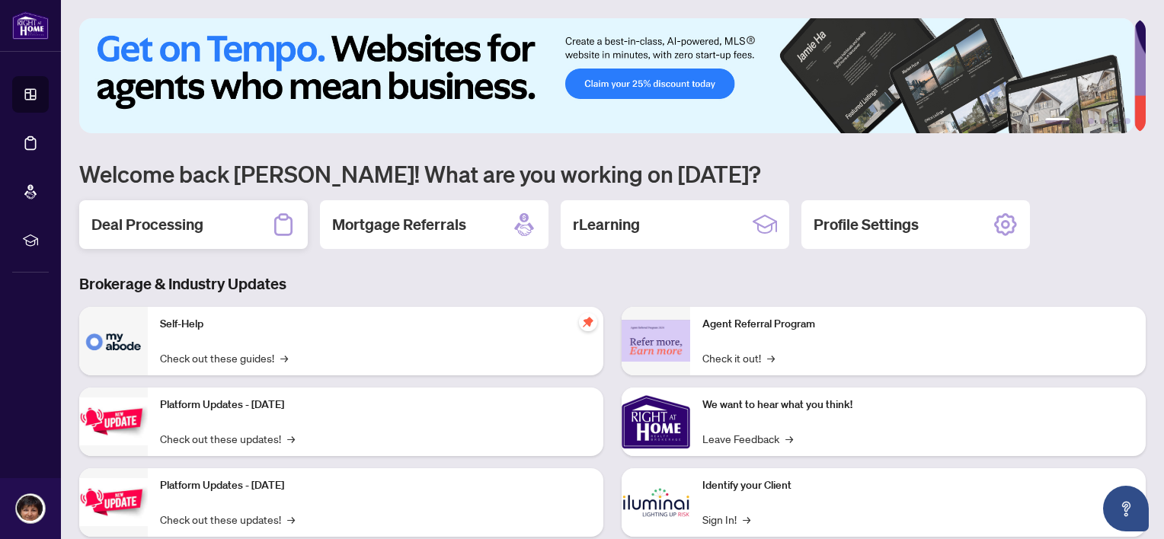 The width and height of the screenshot is (1164, 539). I want to click on img: Slide 0, so click(606, 75).